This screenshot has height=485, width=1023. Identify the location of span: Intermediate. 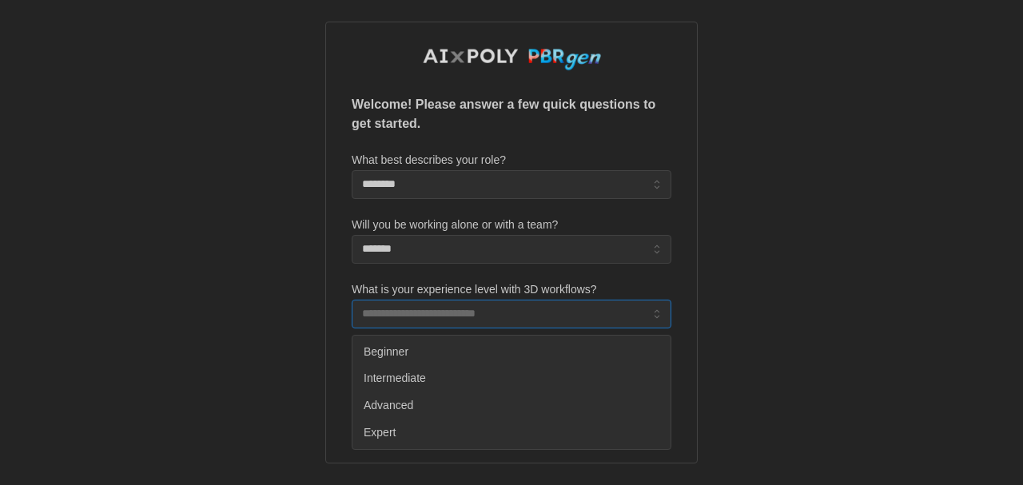
(395, 379).